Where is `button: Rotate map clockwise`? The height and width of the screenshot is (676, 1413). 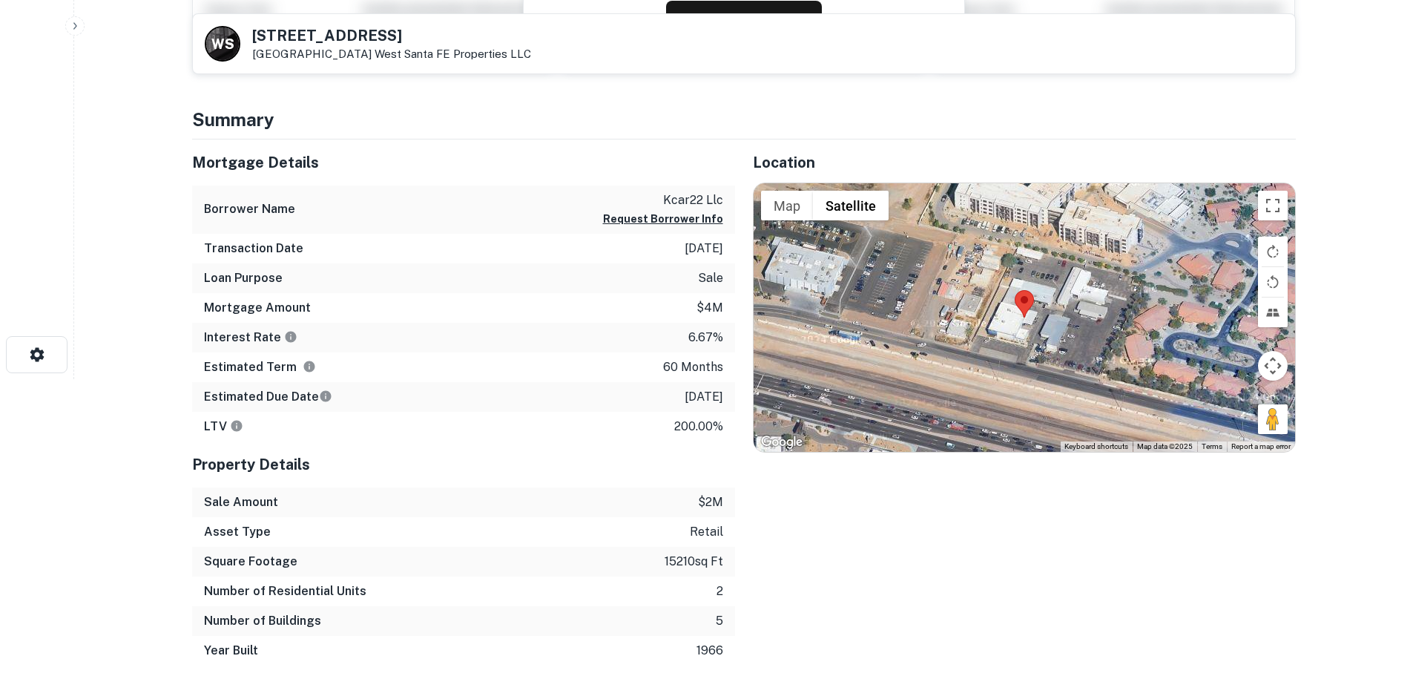
button: Rotate map clockwise is located at coordinates (1273, 251).